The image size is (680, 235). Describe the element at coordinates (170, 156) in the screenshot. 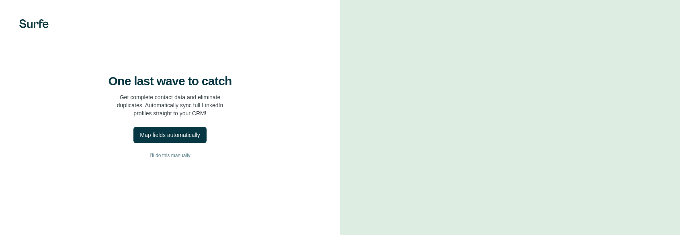

I see `span: I’ll do this manually` at that location.